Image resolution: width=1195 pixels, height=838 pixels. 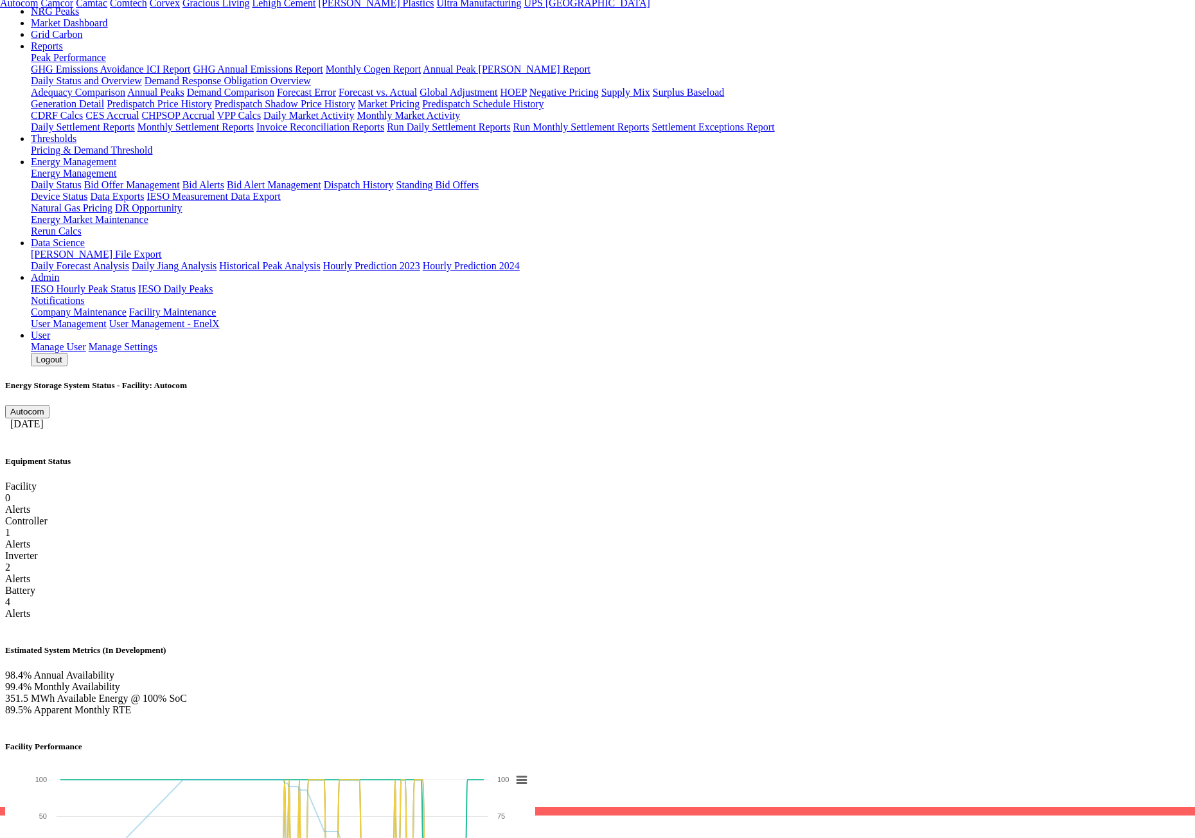 I want to click on a: Monthly Settlement Reports, so click(x=195, y=127).